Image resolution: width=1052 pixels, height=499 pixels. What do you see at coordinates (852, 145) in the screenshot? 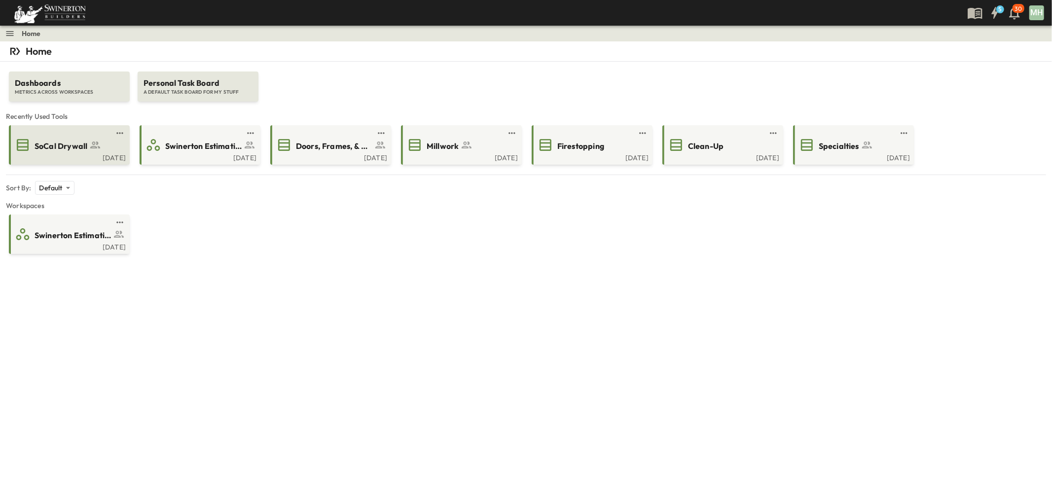
I see `a: Specialties` at bounding box center [852, 145].